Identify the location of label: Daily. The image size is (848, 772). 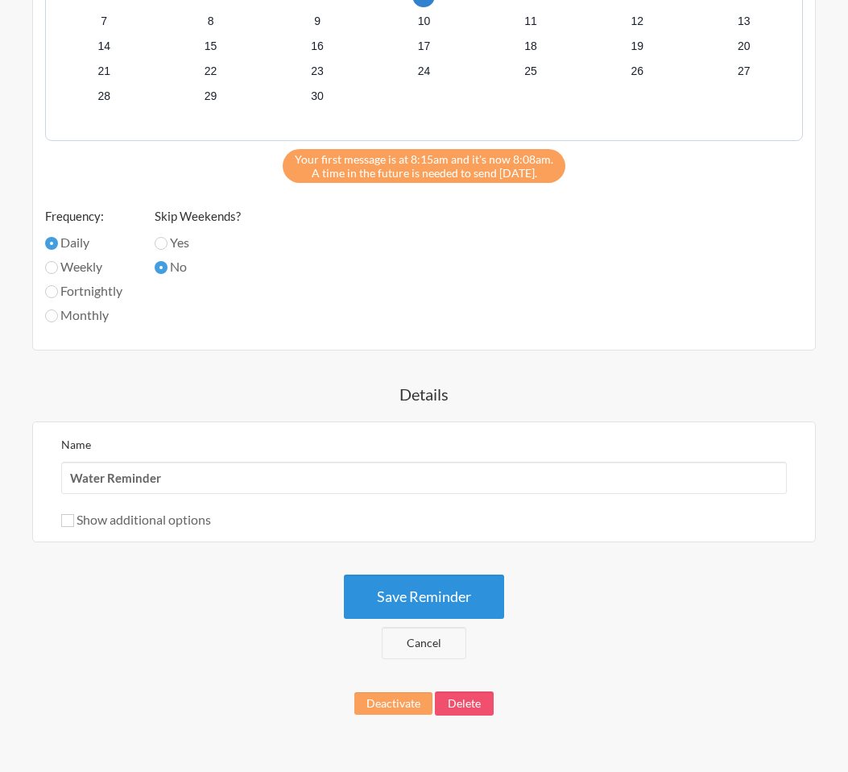
(84, 242).